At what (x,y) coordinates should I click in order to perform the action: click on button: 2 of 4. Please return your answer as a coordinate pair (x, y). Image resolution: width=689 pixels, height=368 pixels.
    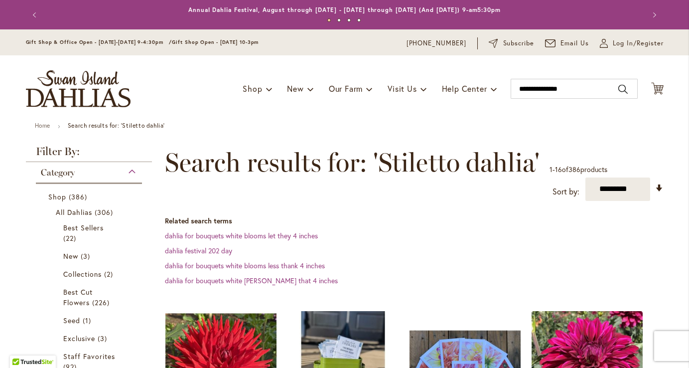
    Looking at the image, I should click on (339, 20).